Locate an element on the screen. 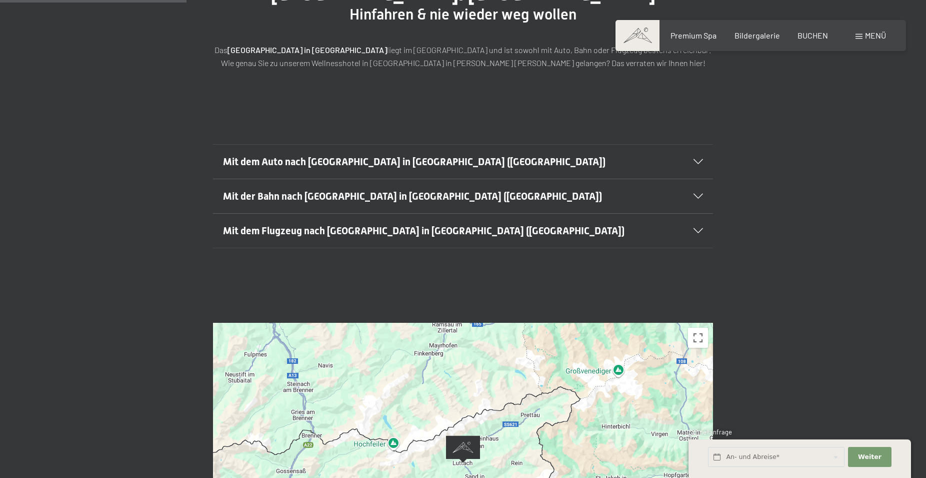 Image resolution: width=926 pixels, height=478 pixels. a: Premium Spa is located at coordinates (694, 35).